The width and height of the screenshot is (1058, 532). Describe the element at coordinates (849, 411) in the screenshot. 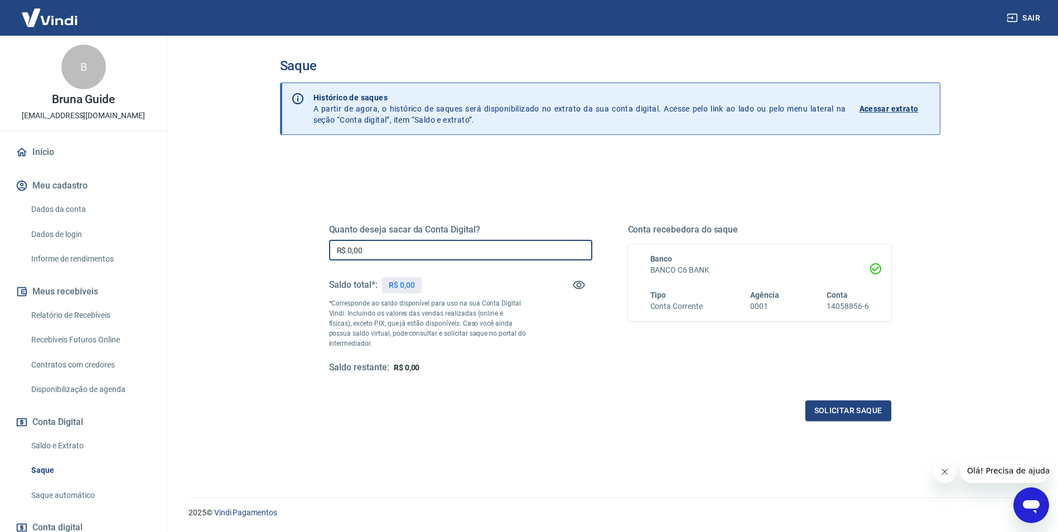

I see `button: Solicitar saque` at that location.